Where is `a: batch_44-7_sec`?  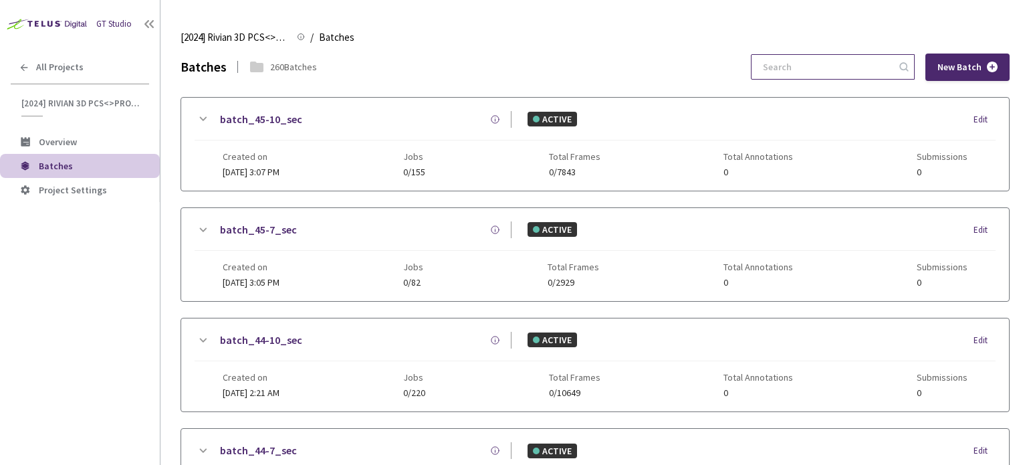
a: batch_44-7_sec is located at coordinates (258, 450).